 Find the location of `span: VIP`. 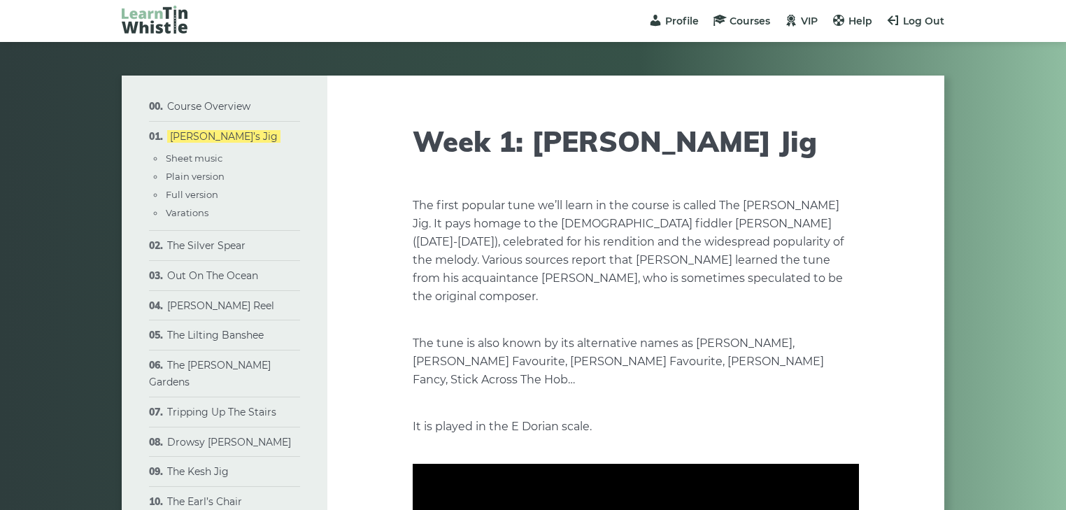

span: VIP is located at coordinates (809, 21).